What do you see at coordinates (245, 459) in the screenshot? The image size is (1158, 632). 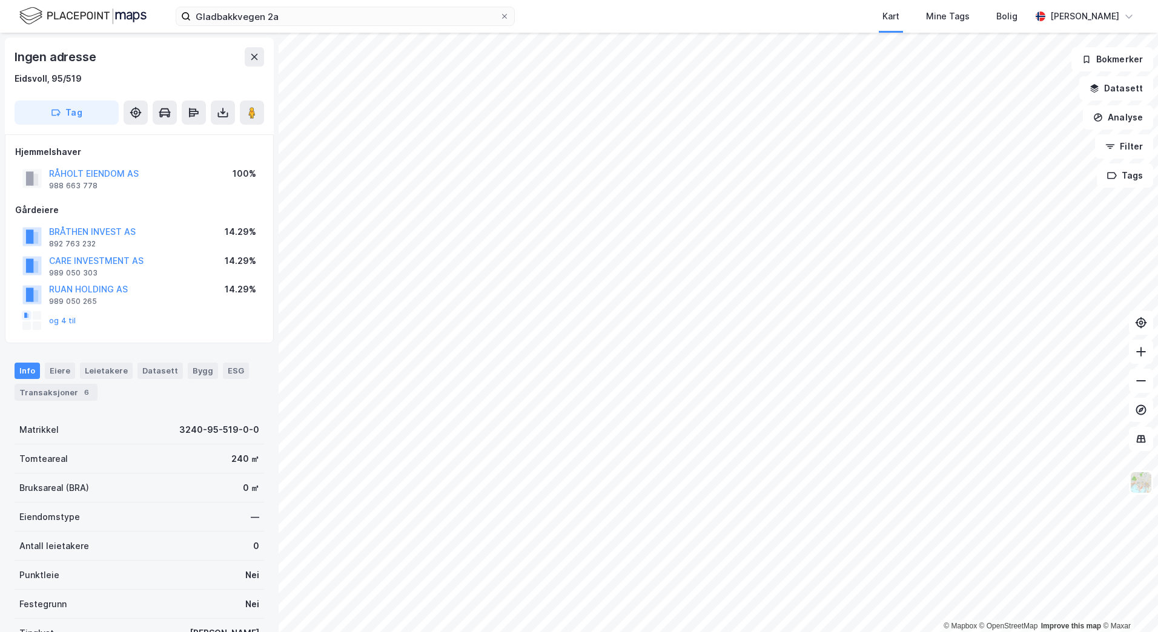 I see `div: 240 ㎡` at bounding box center [245, 459].